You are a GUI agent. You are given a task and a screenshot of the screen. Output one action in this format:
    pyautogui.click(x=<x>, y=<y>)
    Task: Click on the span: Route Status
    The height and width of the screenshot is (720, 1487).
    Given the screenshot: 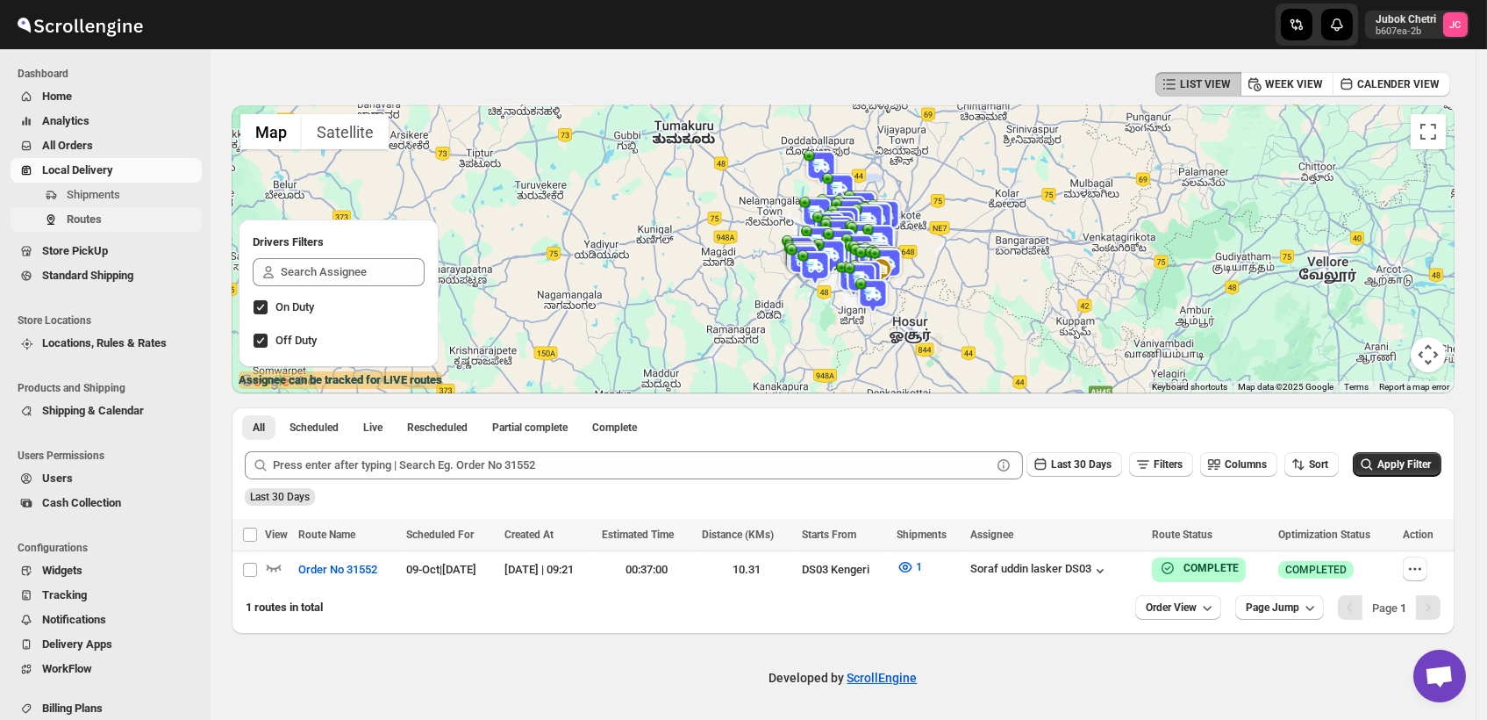 What is the action you would take?
    pyautogui.click(x=1182, y=534)
    